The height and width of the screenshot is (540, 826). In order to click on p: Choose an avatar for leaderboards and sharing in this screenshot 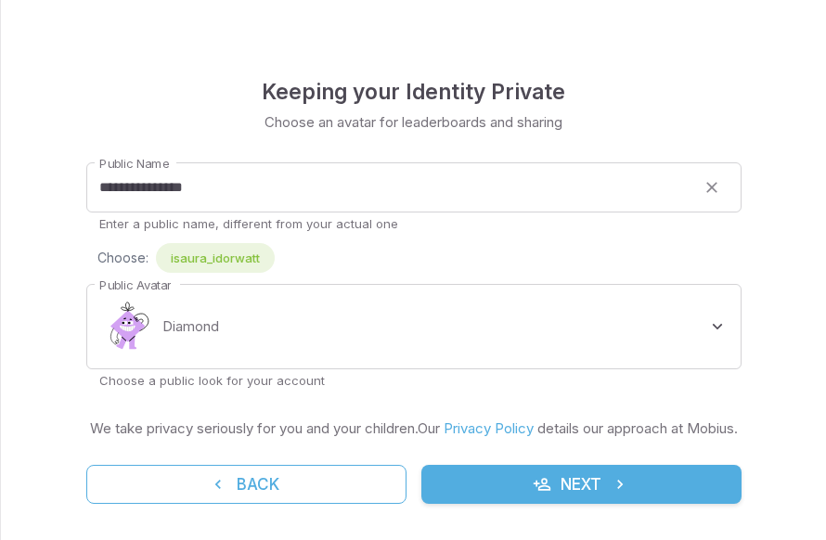, I will do `click(413, 122)`.